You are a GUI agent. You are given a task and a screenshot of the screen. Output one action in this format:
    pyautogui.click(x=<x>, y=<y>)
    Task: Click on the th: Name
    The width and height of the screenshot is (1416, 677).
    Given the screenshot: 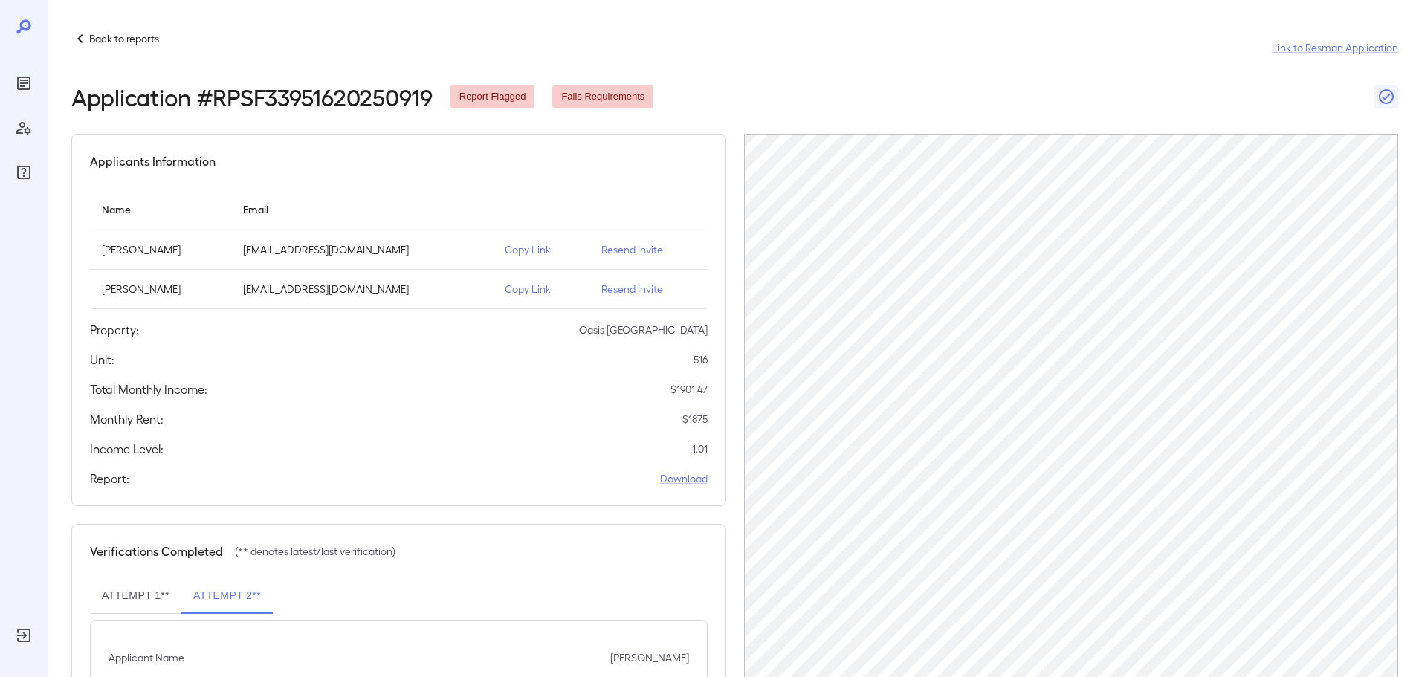 What is the action you would take?
    pyautogui.click(x=161, y=209)
    